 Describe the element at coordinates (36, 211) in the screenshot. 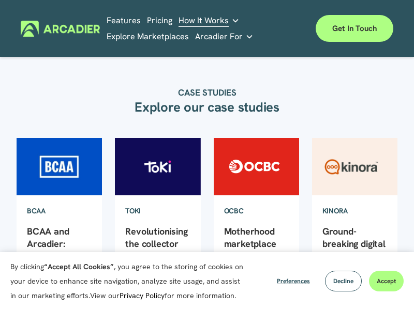

I see `a: BCAA` at that location.